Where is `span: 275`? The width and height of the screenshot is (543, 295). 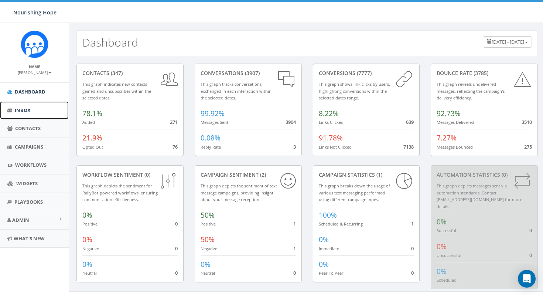 span: 275 is located at coordinates (528, 147).